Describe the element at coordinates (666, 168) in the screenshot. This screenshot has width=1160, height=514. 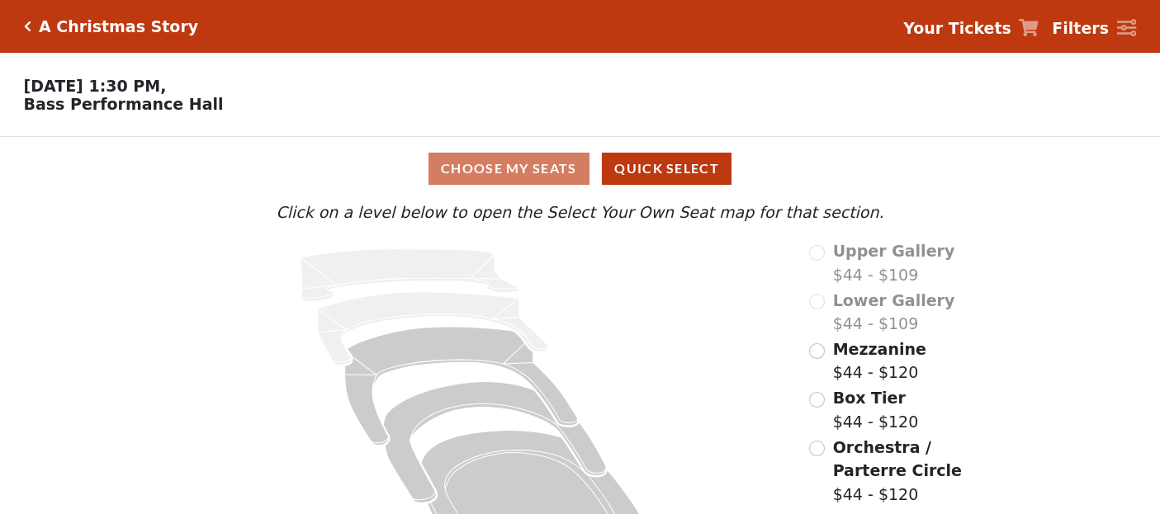
I see `button: Quick Select` at that location.